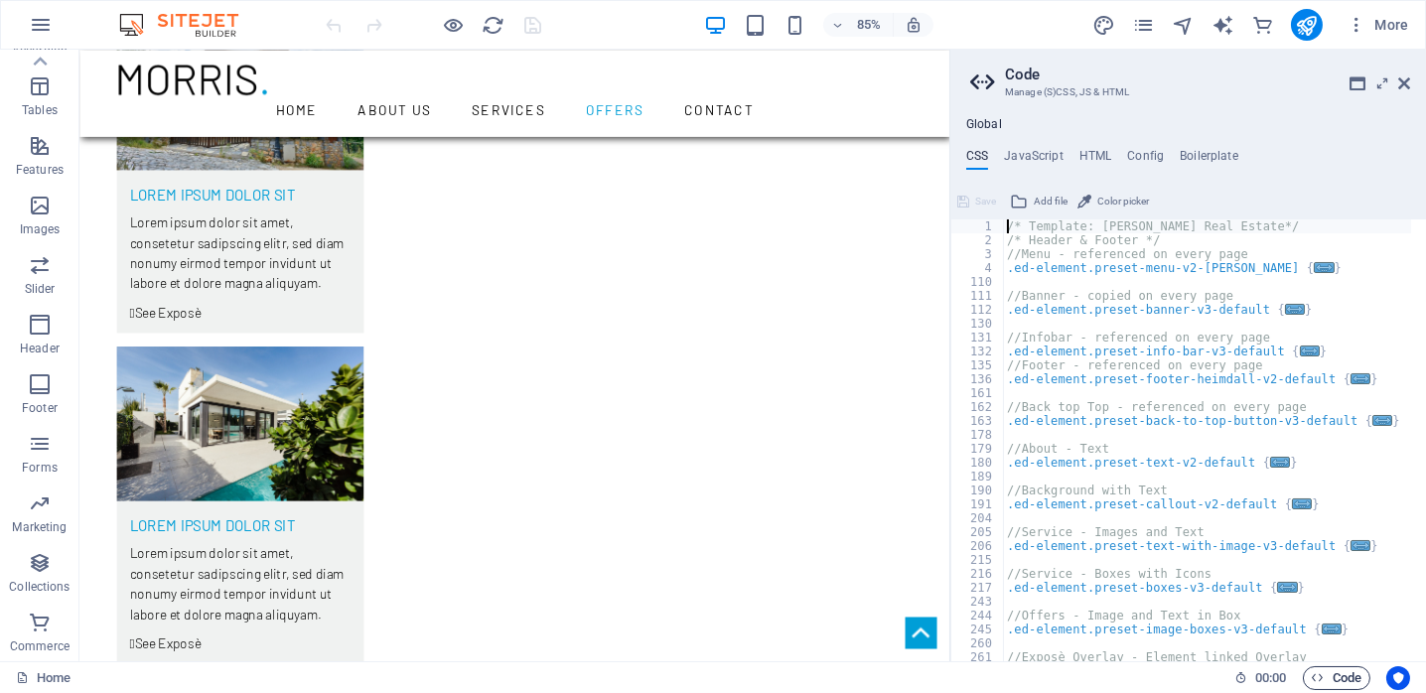 This screenshot has width=1426, height=693. What do you see at coordinates (40, 170) in the screenshot?
I see `p: Features` at bounding box center [40, 170].